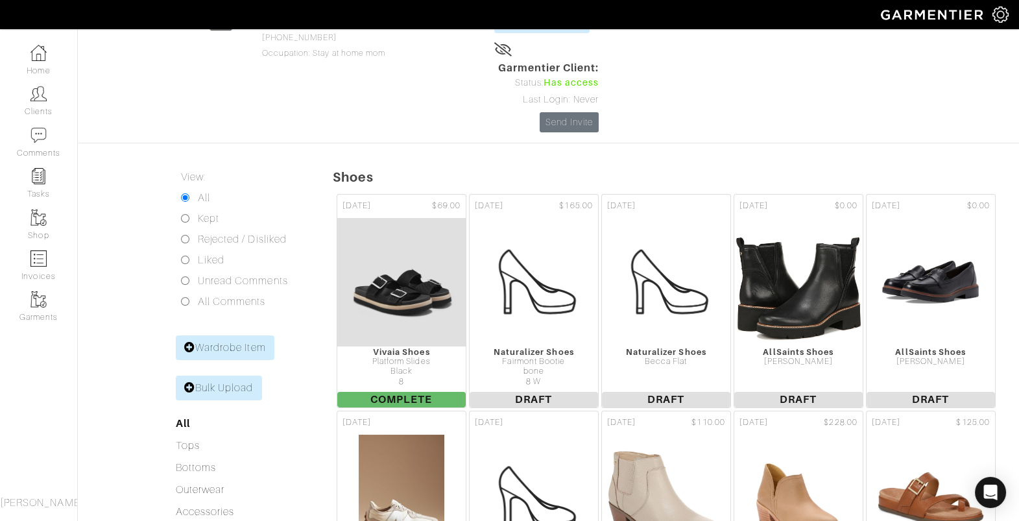 The image size is (1019, 521). What do you see at coordinates (840, 422) in the screenshot?
I see `span: $228.00` at bounding box center [840, 422].